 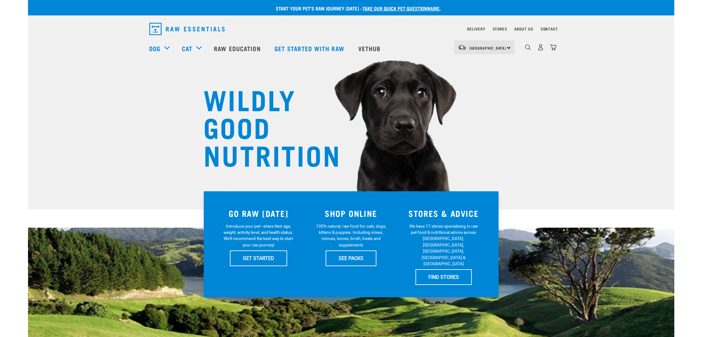 I want to click on h3: STORES & ADVICE, so click(x=444, y=213).